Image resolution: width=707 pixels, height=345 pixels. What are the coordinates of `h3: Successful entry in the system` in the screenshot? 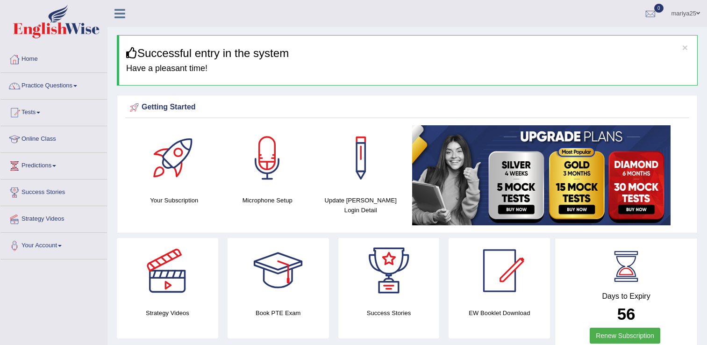 It's located at (408, 53).